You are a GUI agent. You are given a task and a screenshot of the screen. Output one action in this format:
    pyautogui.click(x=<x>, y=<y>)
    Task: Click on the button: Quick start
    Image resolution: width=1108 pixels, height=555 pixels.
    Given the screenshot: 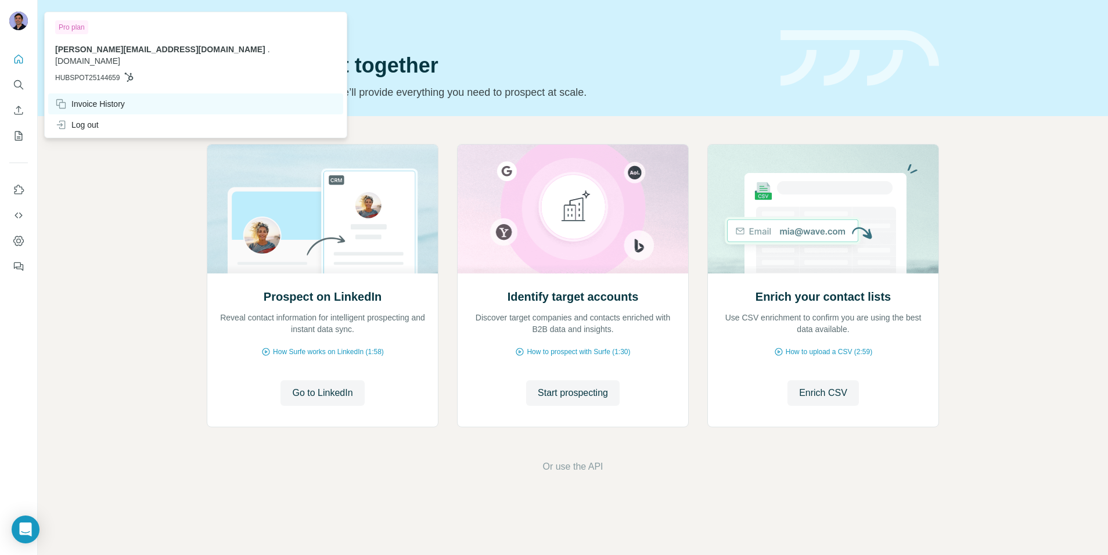 What is the action you would take?
    pyautogui.click(x=19, y=59)
    